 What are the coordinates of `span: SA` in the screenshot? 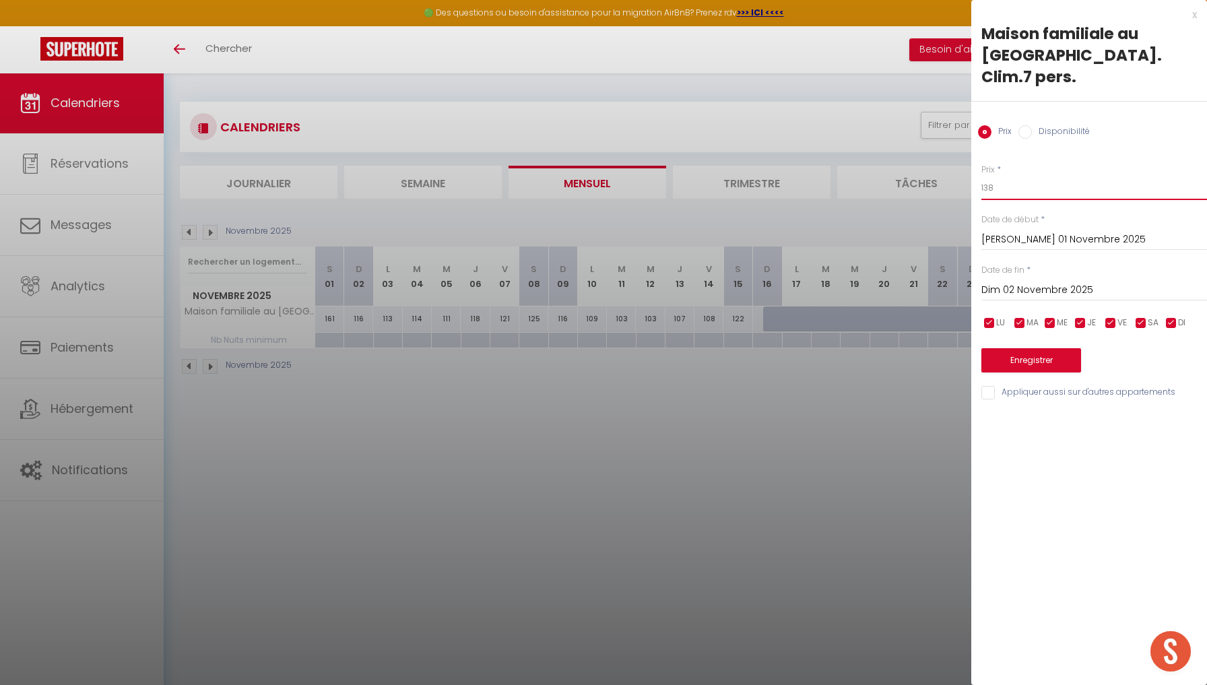 It's located at (1153, 323).